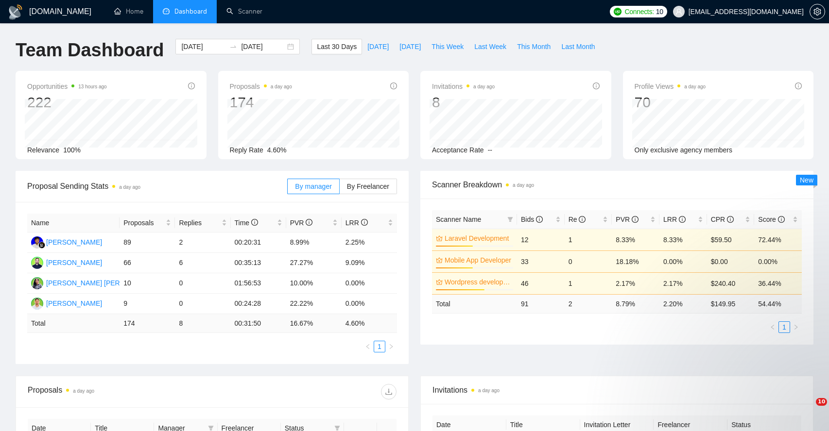 The width and height of the screenshot is (829, 431). Describe the element at coordinates (636, 240) in the screenshot. I see `td: 8.33%` at that location.